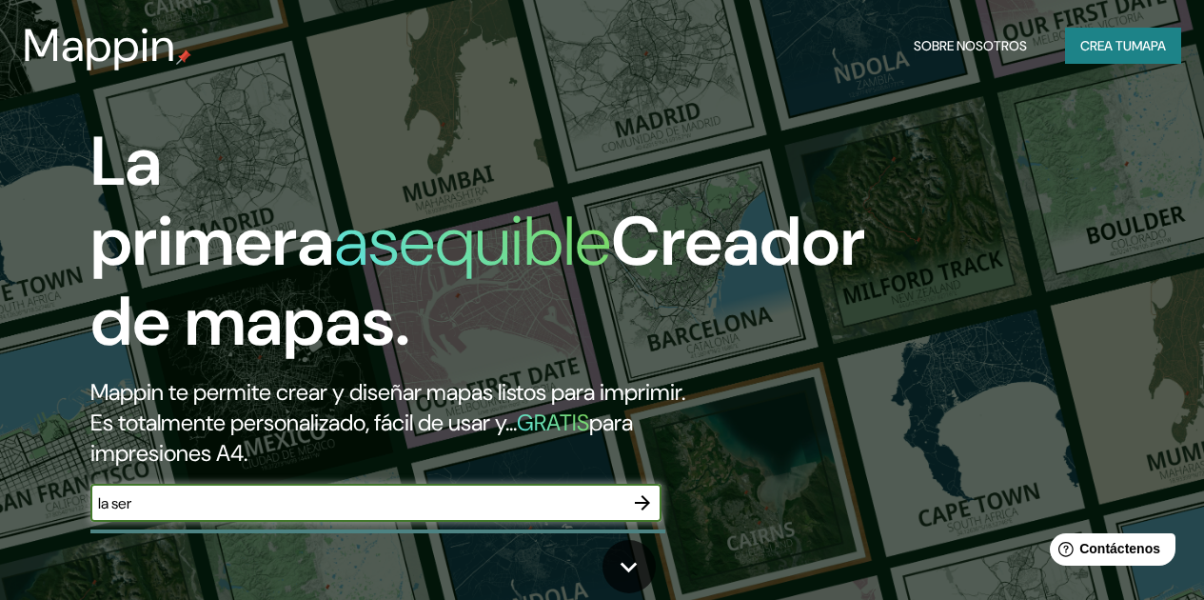 The image size is (1204, 600). I want to click on button: Sobre nosotros, so click(970, 46).